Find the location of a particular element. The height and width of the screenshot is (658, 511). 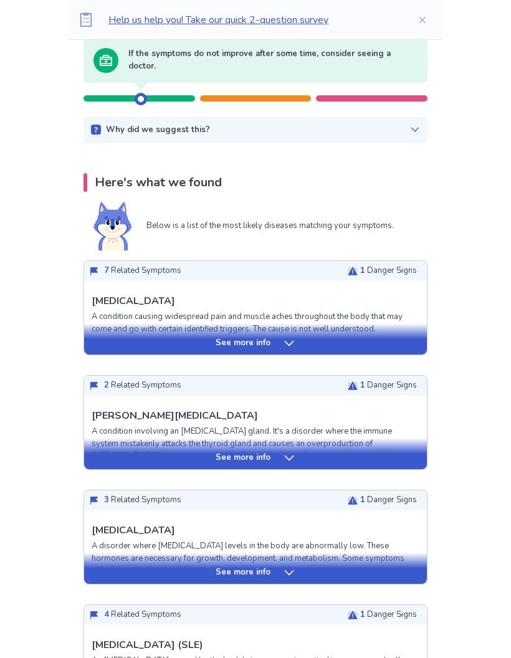

span: 3 is located at coordinates (107, 500).